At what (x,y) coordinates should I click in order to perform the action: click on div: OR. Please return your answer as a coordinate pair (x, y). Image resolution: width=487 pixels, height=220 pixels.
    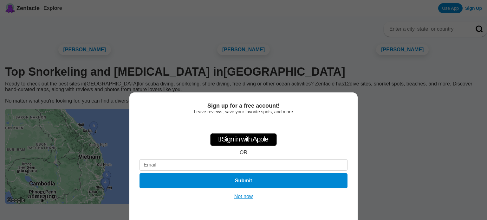
    Looking at the image, I should click on (243, 153).